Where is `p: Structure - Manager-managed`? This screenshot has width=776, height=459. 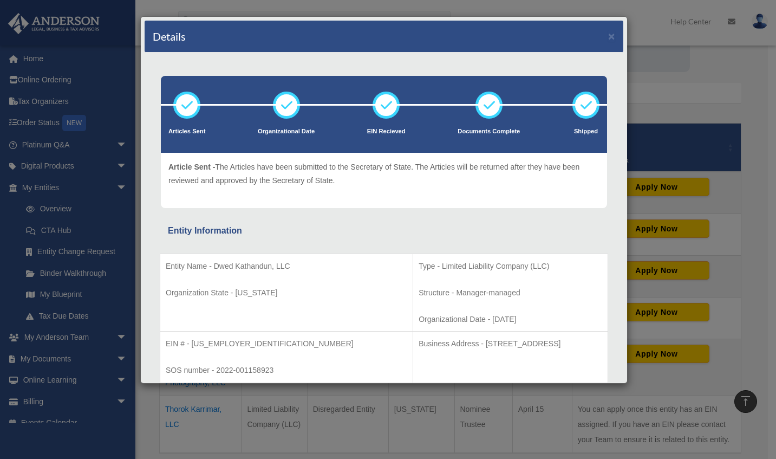
p: Structure - Manager-managed is located at coordinates (510, 293).